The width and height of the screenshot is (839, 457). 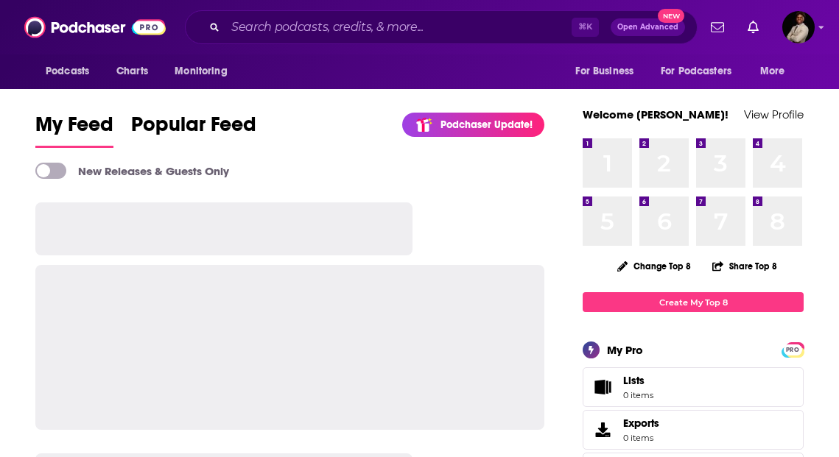 I want to click on button: Change Top 8, so click(x=654, y=266).